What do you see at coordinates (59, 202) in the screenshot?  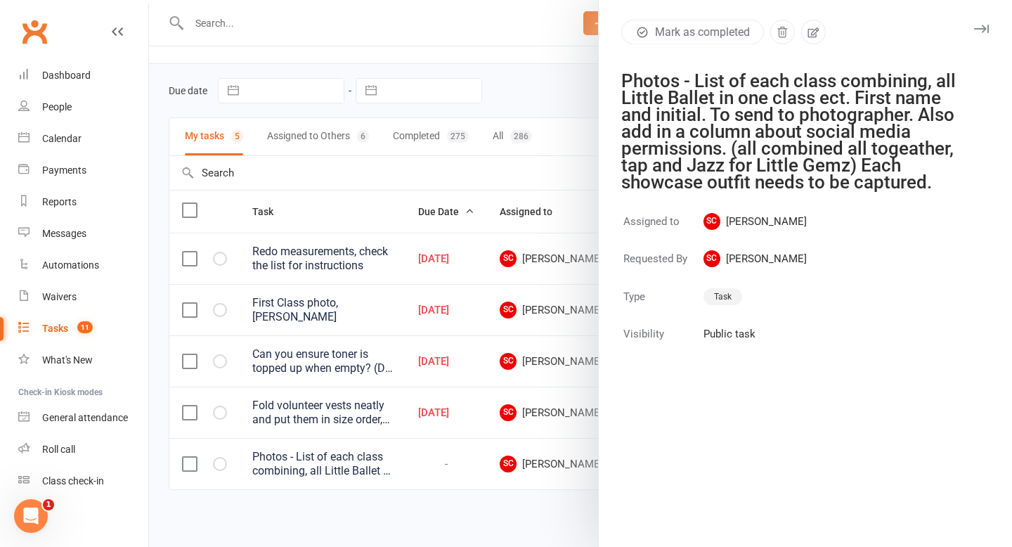 I see `div: Reports` at bounding box center [59, 202].